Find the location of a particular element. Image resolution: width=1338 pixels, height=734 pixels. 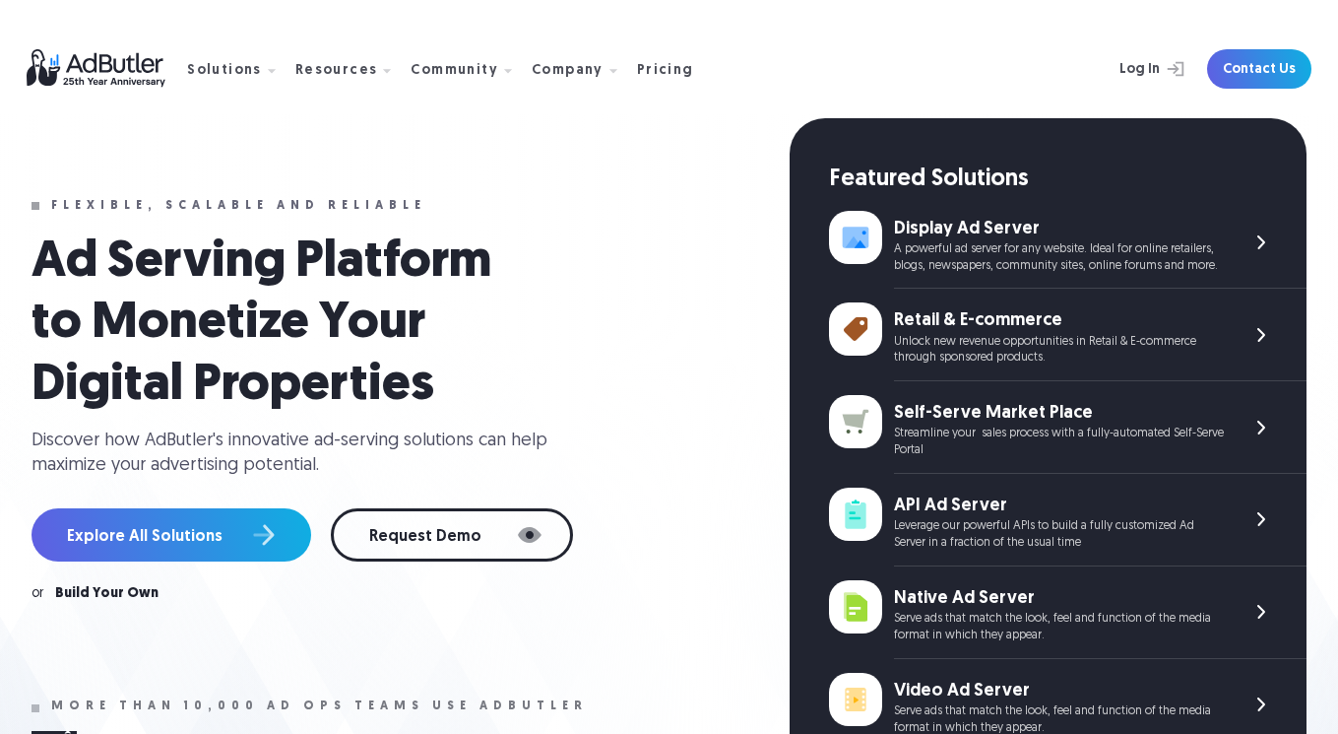

div: API Ad Server is located at coordinates (1059, 505).